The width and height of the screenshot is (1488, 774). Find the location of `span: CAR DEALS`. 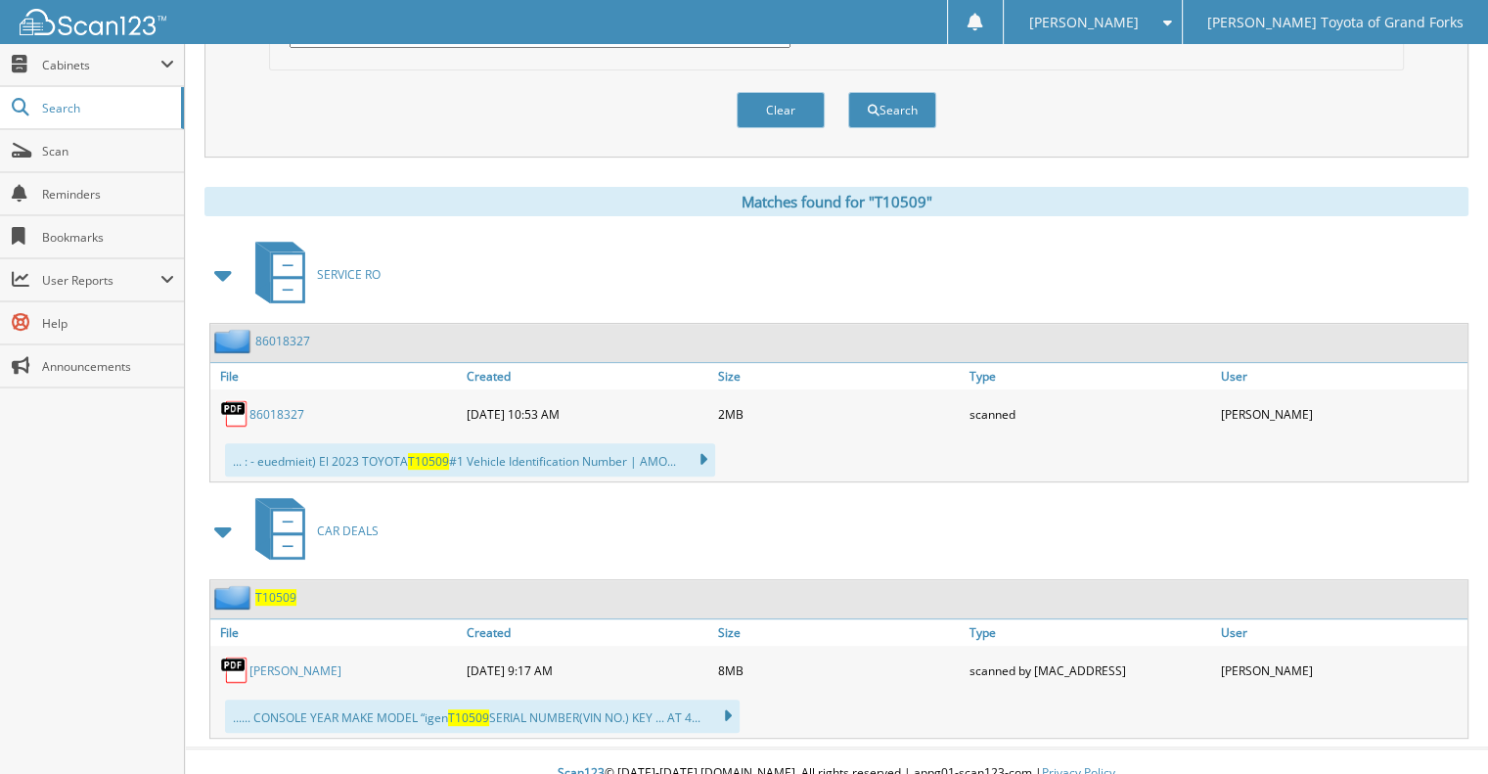

span: CAR DEALS is located at coordinates (347, 530).